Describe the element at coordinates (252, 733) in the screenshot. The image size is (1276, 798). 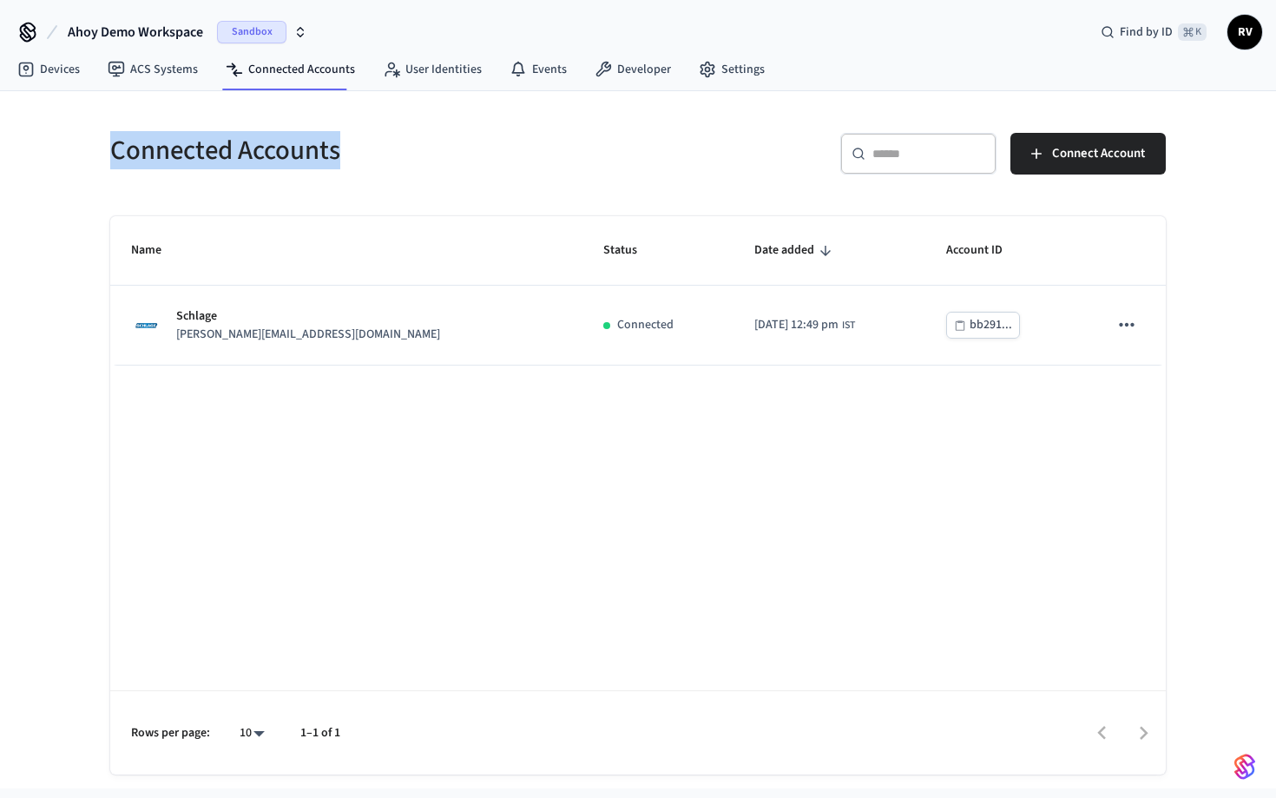
I see `div: 10` at that location.